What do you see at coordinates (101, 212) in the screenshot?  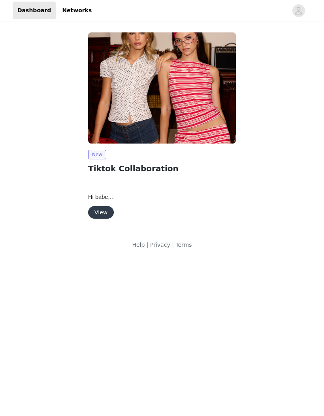 I see `a: View` at bounding box center [101, 212].